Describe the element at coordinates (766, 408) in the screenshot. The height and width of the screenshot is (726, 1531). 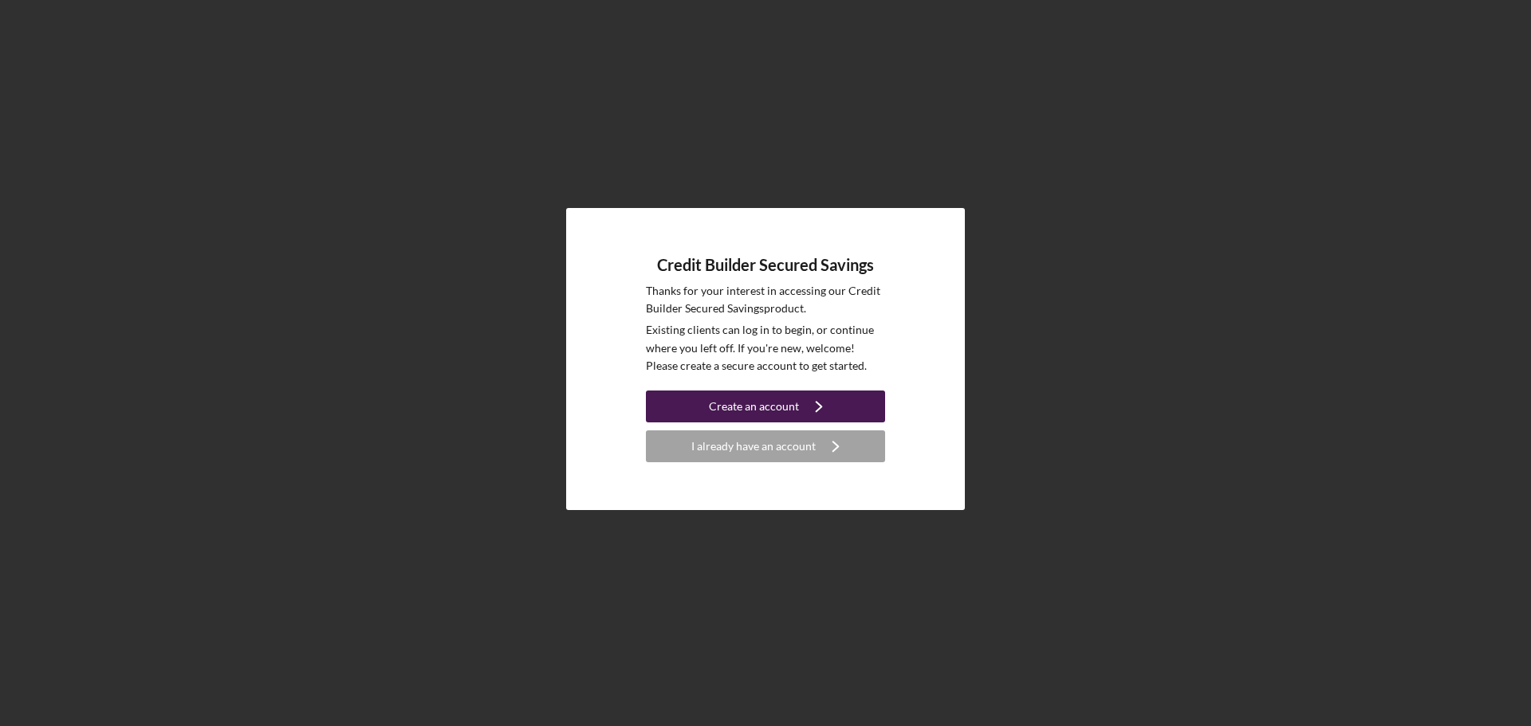
I see `a: Create an account` at that location.